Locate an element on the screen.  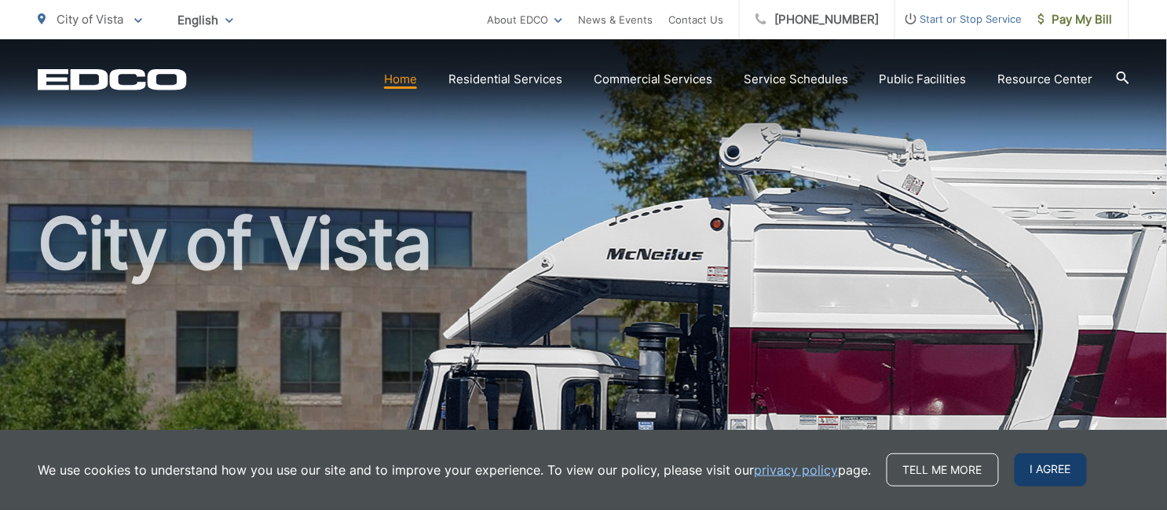
a: Service Schedules is located at coordinates (795, 79).